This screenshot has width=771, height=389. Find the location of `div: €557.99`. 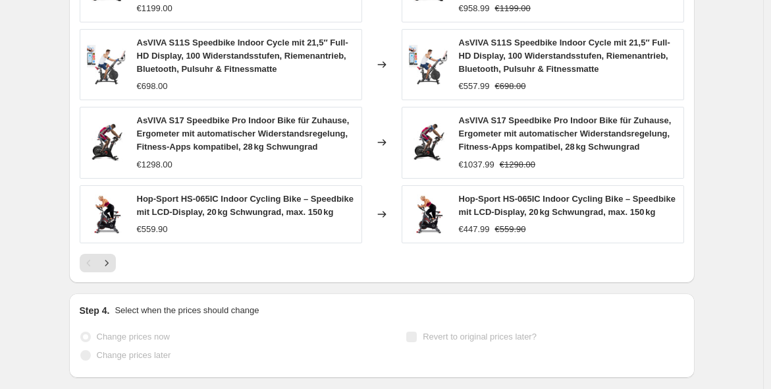

div: €557.99 is located at coordinates (474, 86).